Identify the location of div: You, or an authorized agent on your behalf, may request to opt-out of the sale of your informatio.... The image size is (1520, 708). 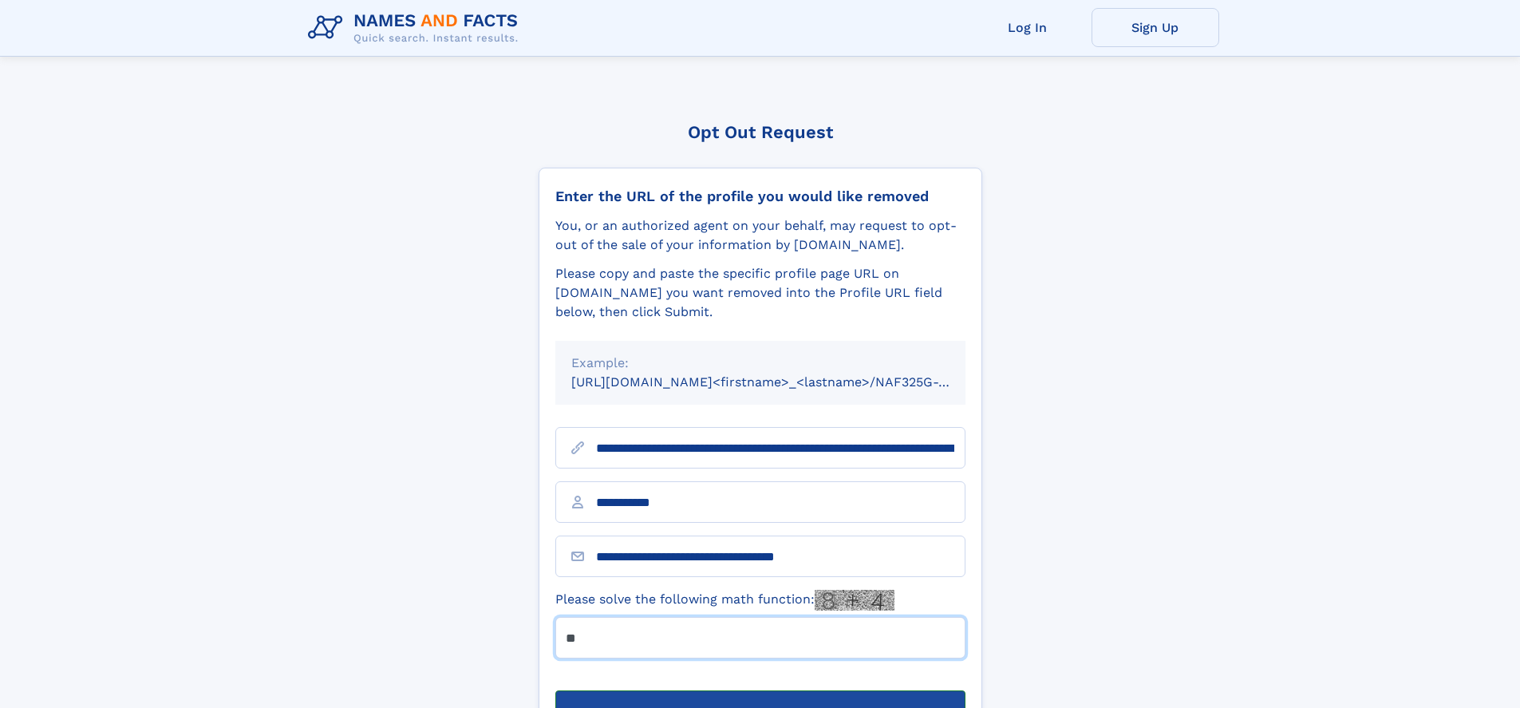
(760, 235).